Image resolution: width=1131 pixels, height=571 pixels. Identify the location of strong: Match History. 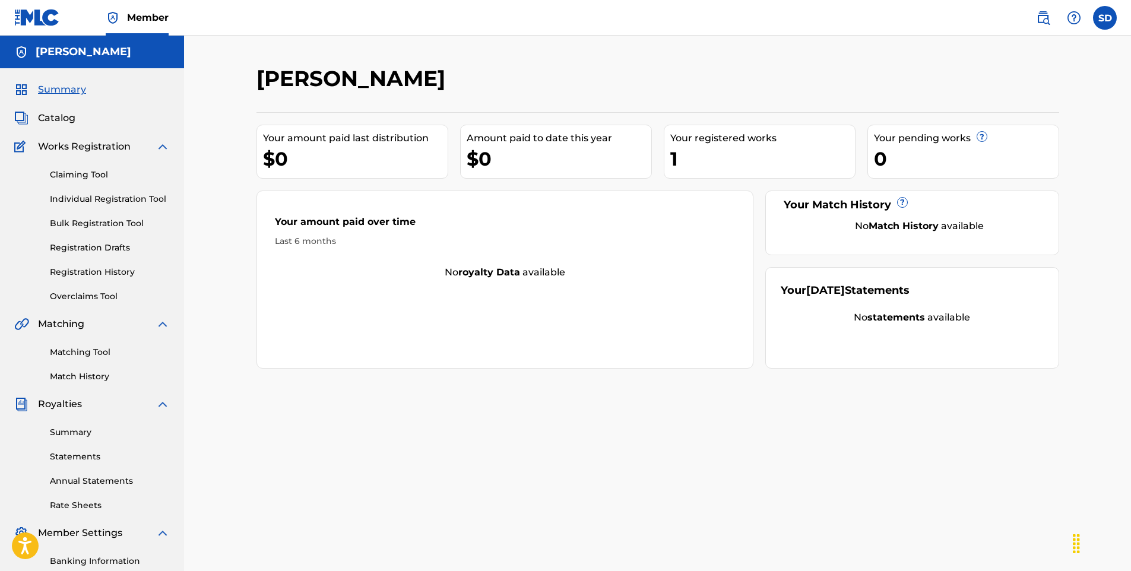
(903, 226).